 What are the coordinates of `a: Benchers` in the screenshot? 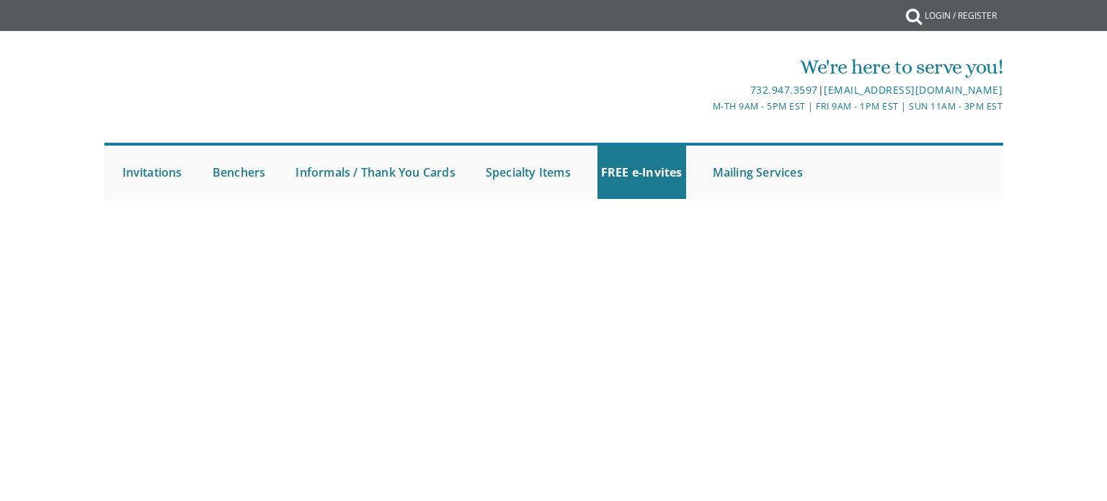 It's located at (239, 172).